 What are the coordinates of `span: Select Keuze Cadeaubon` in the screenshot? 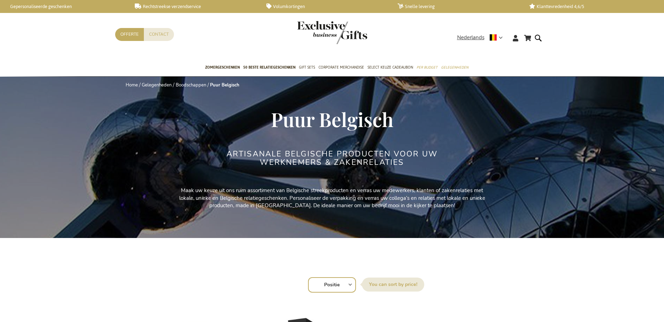 It's located at (390, 67).